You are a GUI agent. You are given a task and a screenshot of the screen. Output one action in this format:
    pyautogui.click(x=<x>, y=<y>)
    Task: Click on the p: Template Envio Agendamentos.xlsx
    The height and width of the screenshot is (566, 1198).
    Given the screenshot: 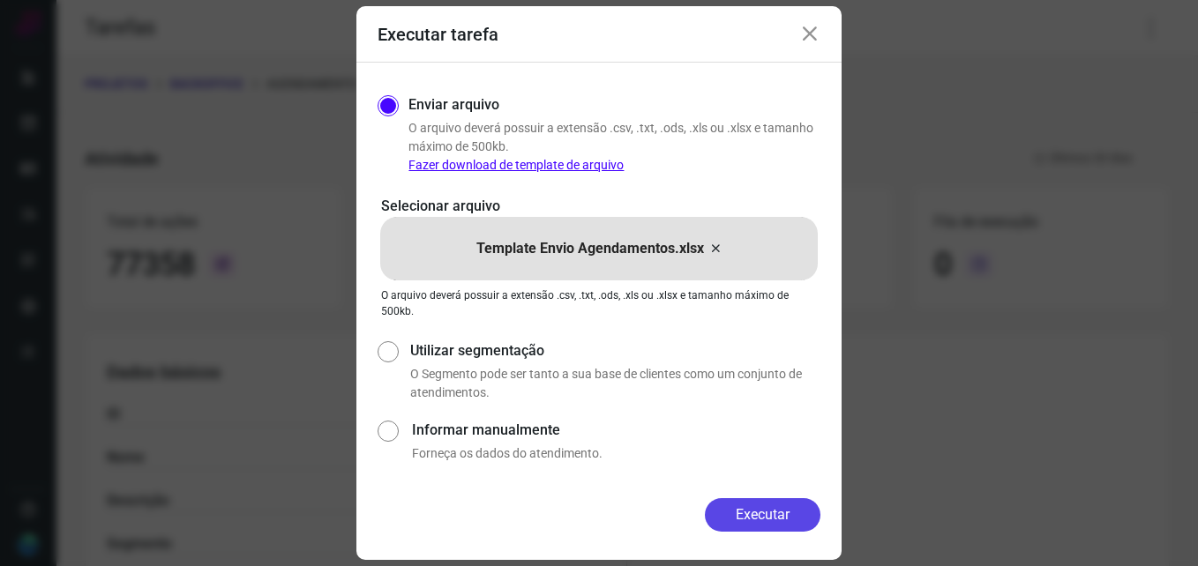 What is the action you would take?
    pyautogui.click(x=590, y=249)
    